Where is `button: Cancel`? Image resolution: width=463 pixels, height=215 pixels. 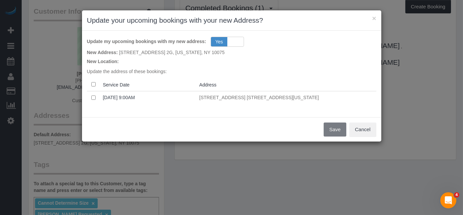
button: Cancel is located at coordinates (363, 129).